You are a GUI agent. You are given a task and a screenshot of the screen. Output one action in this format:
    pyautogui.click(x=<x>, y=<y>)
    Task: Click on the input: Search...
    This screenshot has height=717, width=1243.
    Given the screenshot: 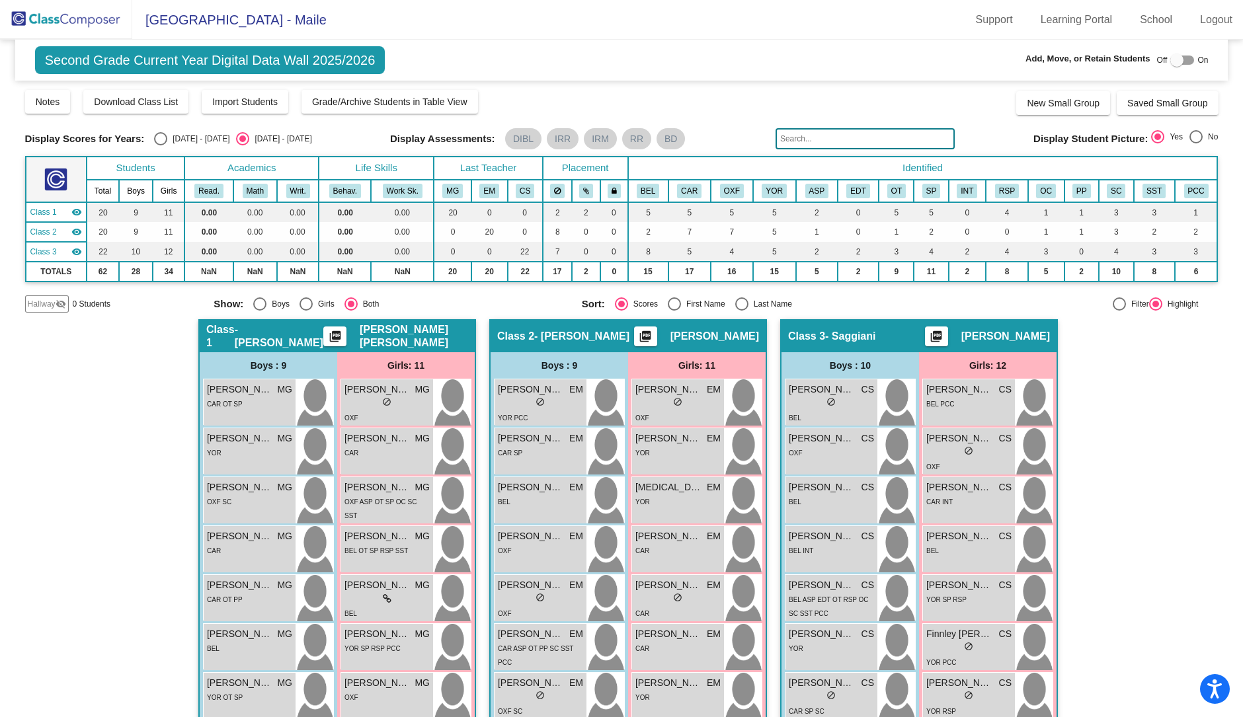 What is the action you would take?
    pyautogui.click(x=865, y=139)
    